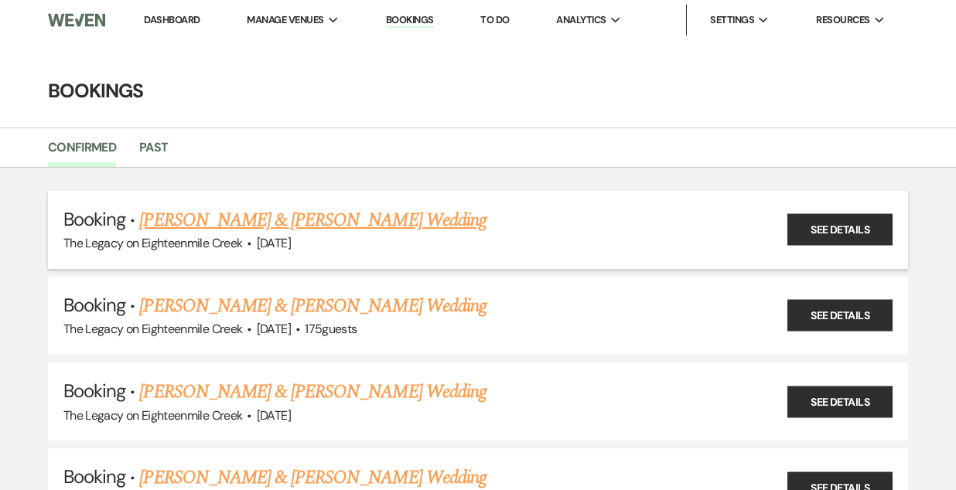  I want to click on a: To Do, so click(494, 19).